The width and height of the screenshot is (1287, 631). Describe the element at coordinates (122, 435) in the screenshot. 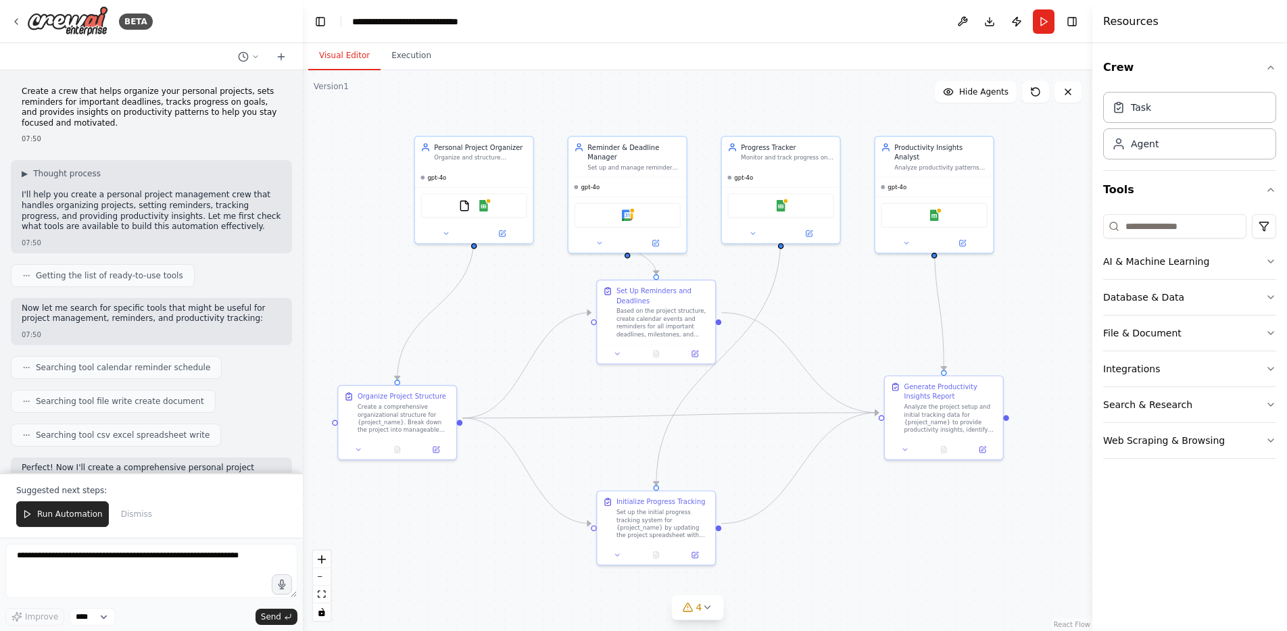

I see `span: Searching tool csv excel spreadsheet write` at that location.